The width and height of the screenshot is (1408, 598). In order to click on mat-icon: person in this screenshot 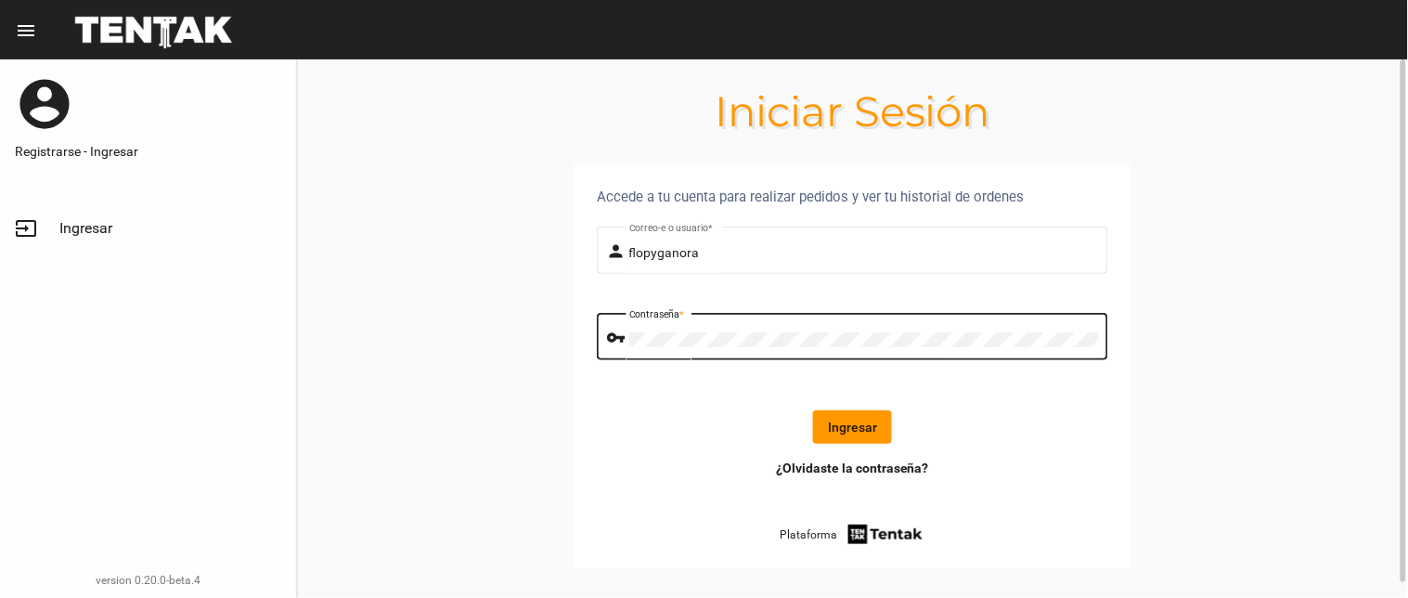, I will do `click(618, 251)`.